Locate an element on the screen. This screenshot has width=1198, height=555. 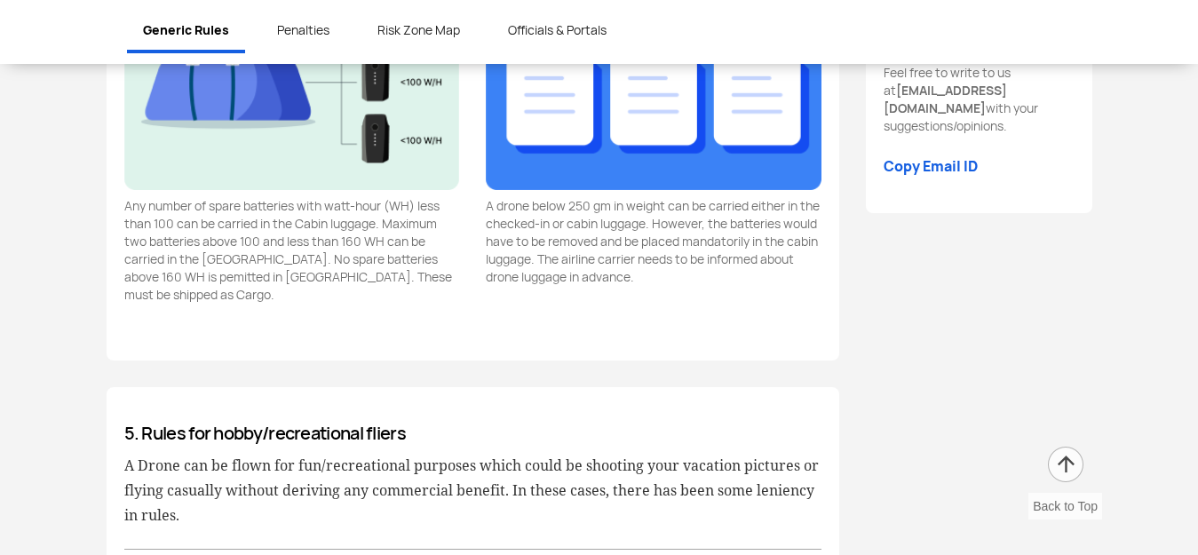
p: A Drone can be flown for fun/recreational purposes which could be shooting your vacation pictures... is located at coordinates (472, 490).